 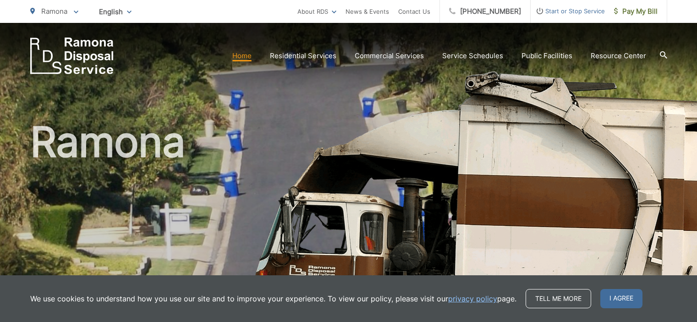 What do you see at coordinates (72, 56) in the screenshot?
I see `a: EDCD logo. Return to the homepage.` at bounding box center [72, 56].